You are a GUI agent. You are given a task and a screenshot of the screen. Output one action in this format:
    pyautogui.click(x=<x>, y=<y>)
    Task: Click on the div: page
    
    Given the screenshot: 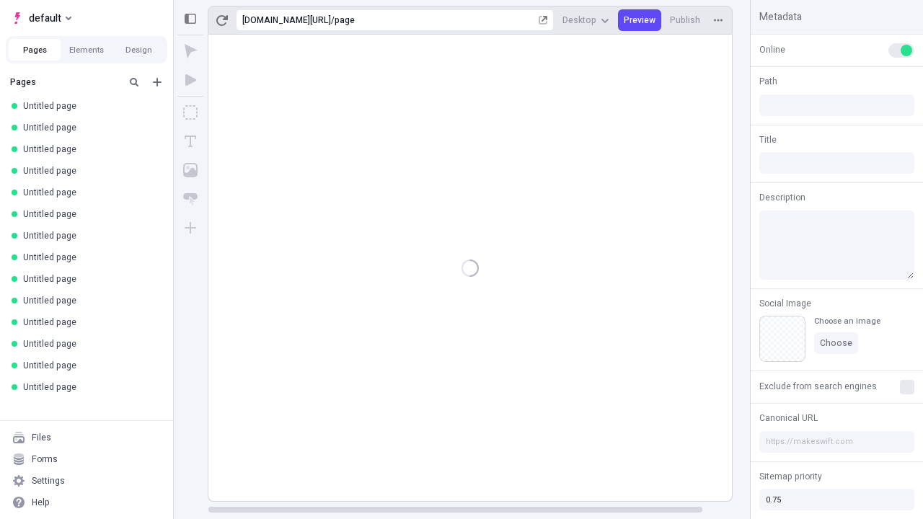 What is the action you would take?
    pyautogui.click(x=435, y=20)
    